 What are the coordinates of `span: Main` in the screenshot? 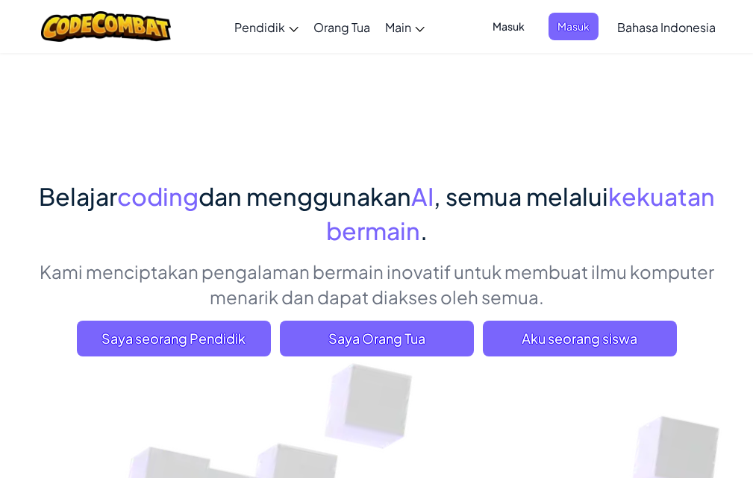 It's located at (398, 27).